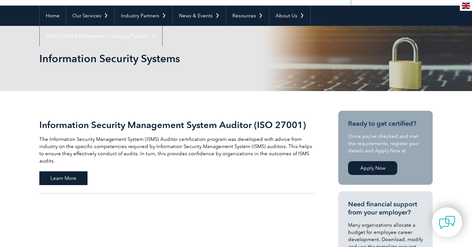  I want to click on h3: Need financial support from your employer?, so click(385, 208).